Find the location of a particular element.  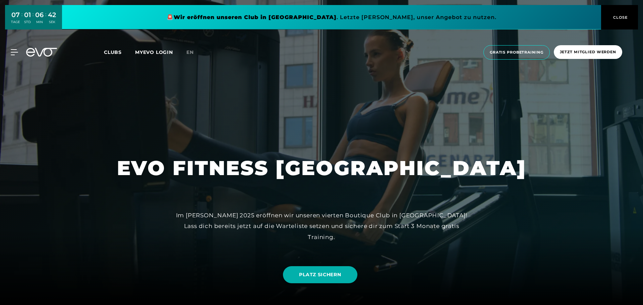

span: Clubs is located at coordinates (113, 52).